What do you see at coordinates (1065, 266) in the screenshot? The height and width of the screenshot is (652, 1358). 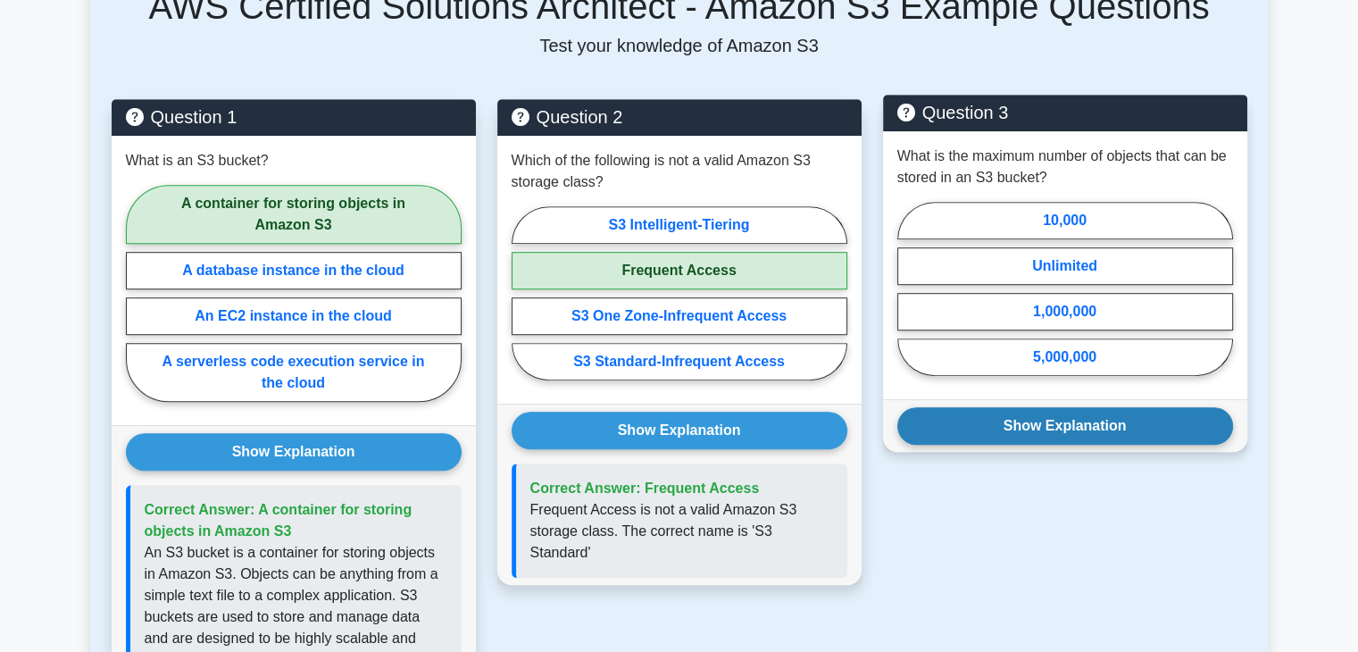 I see `label: Unlimited` at bounding box center [1065, 266].